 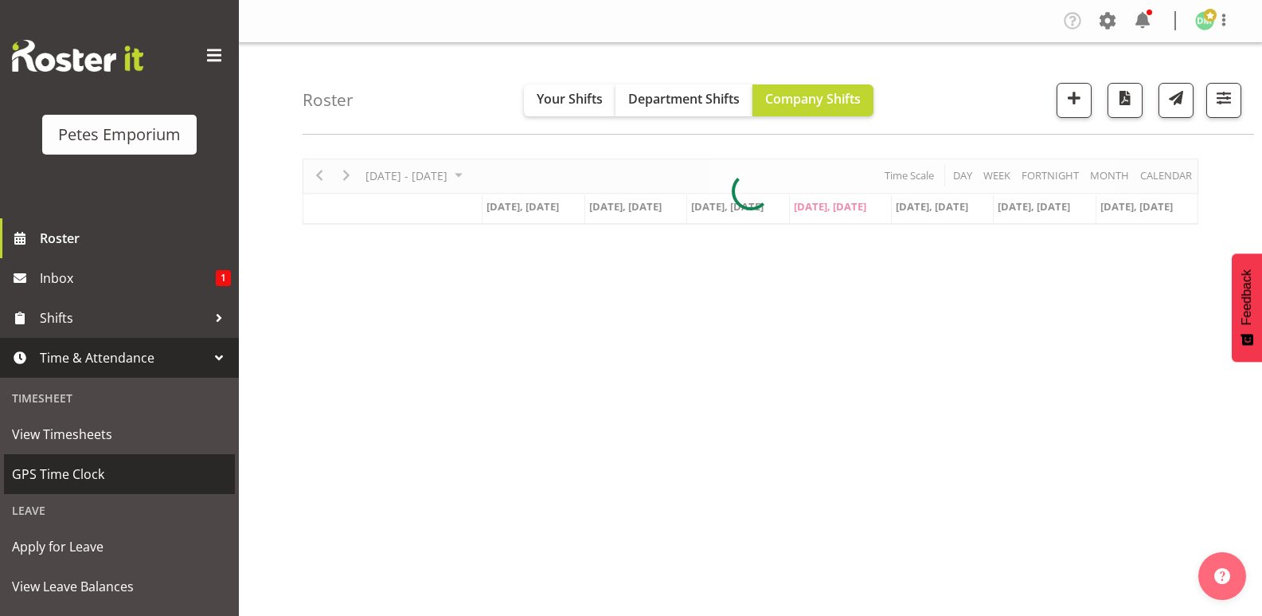 What do you see at coordinates (77, 56) in the screenshot?
I see `img: Rosterit website logo` at bounding box center [77, 56].